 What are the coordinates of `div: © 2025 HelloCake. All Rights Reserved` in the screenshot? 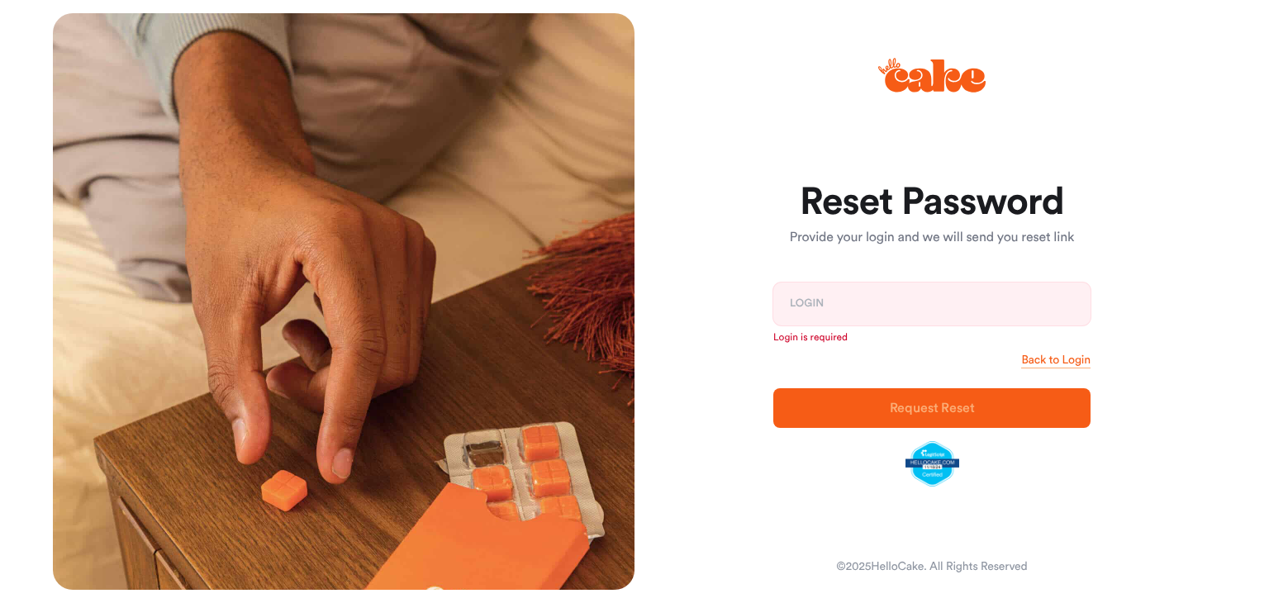 It's located at (931, 567).